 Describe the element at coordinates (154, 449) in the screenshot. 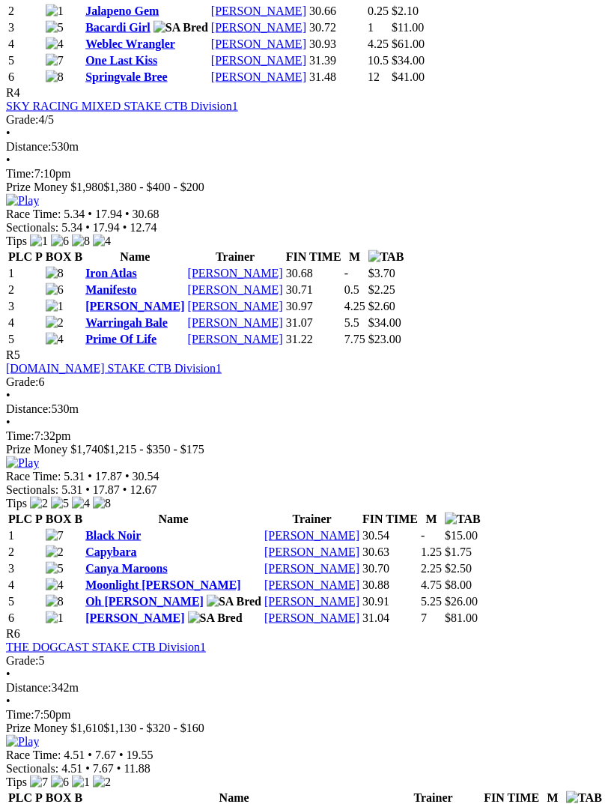

I see `span: $1,215 - $350 - $175` at that location.